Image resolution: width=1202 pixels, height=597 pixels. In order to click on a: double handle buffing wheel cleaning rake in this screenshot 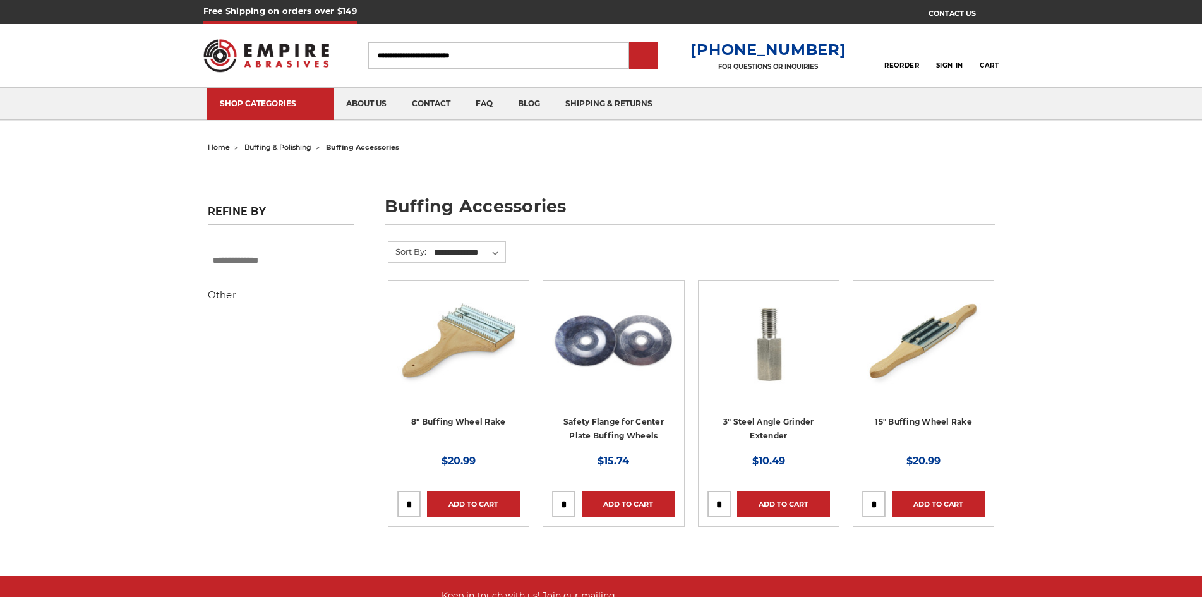, I will do `click(923, 371)`.